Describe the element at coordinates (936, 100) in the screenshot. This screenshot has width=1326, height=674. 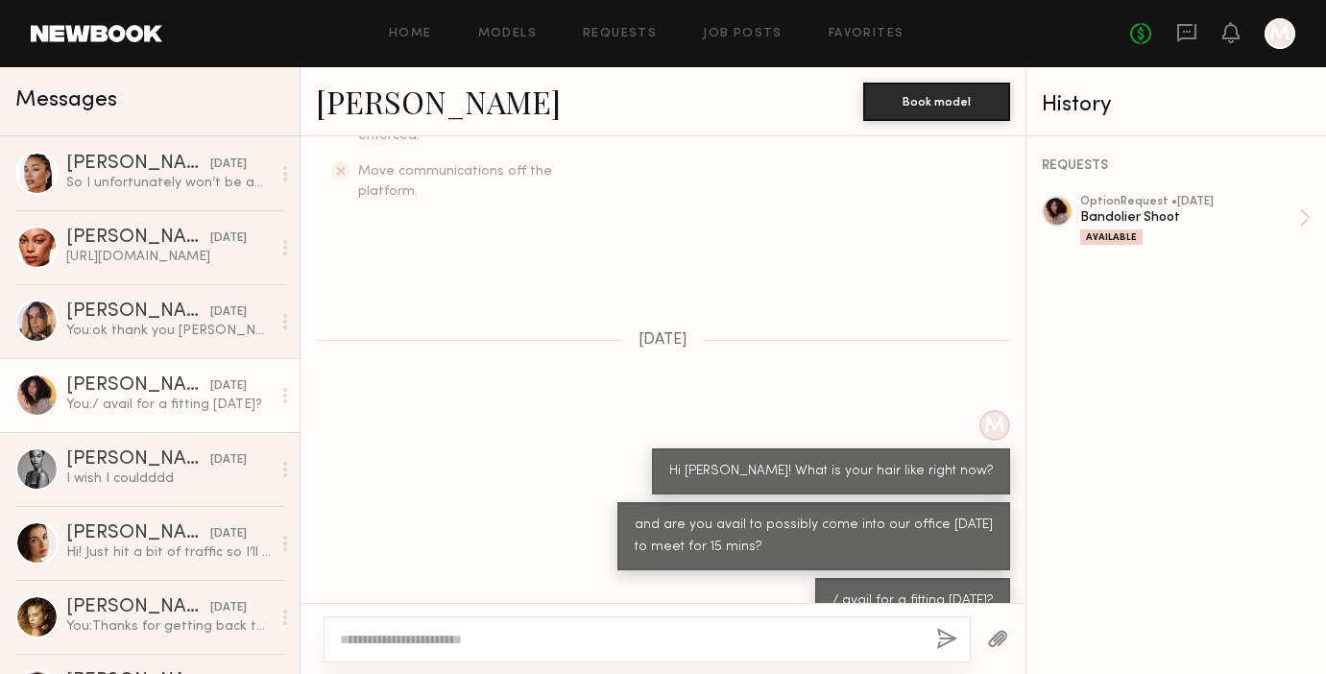
I see `a: Book model` at that location.